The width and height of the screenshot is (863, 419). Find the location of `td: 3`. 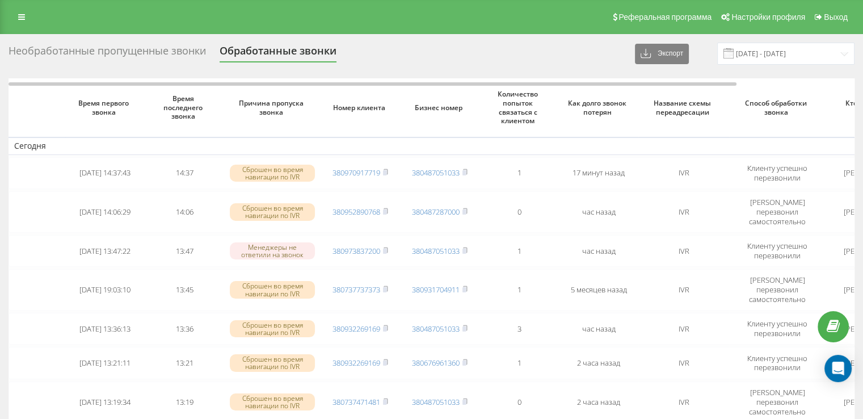

td: 3 is located at coordinates (519, 329).